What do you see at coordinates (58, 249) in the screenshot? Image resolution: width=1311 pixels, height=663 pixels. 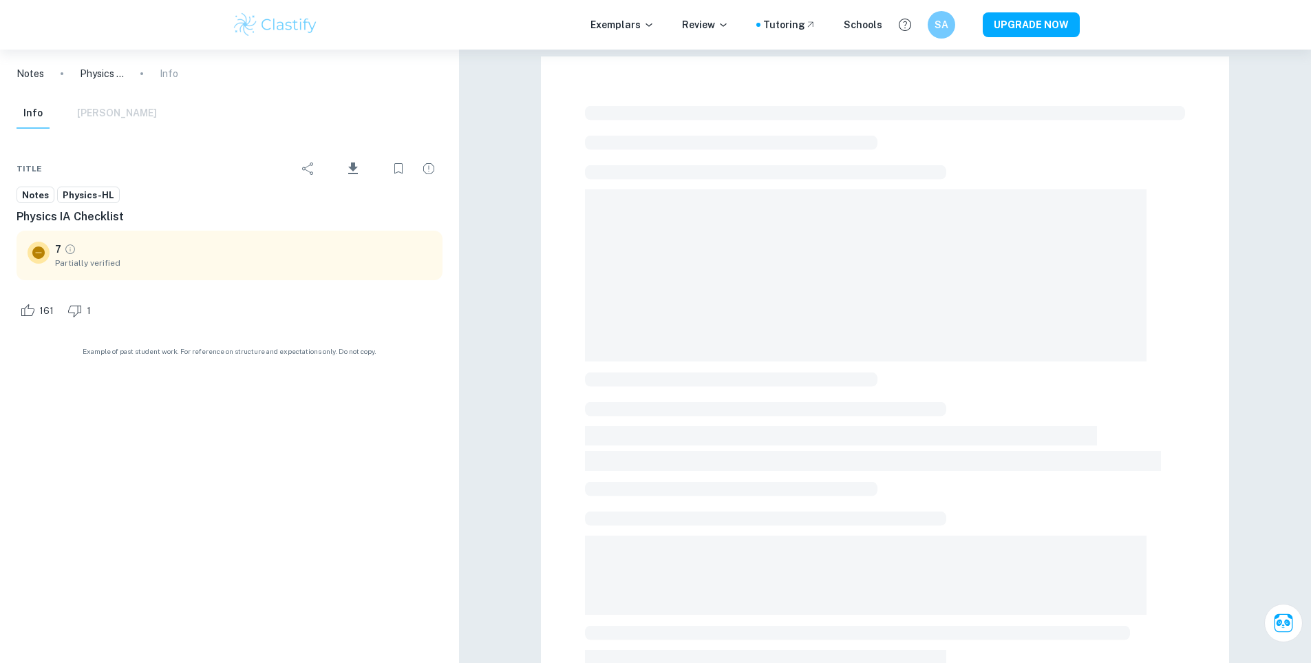 I see `p: 7` at bounding box center [58, 249].